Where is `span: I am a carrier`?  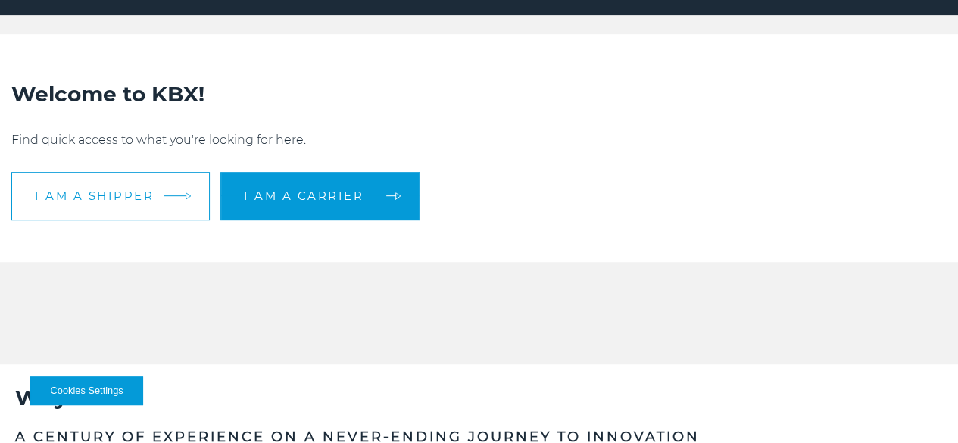 span: I am a carrier is located at coordinates (304, 195).